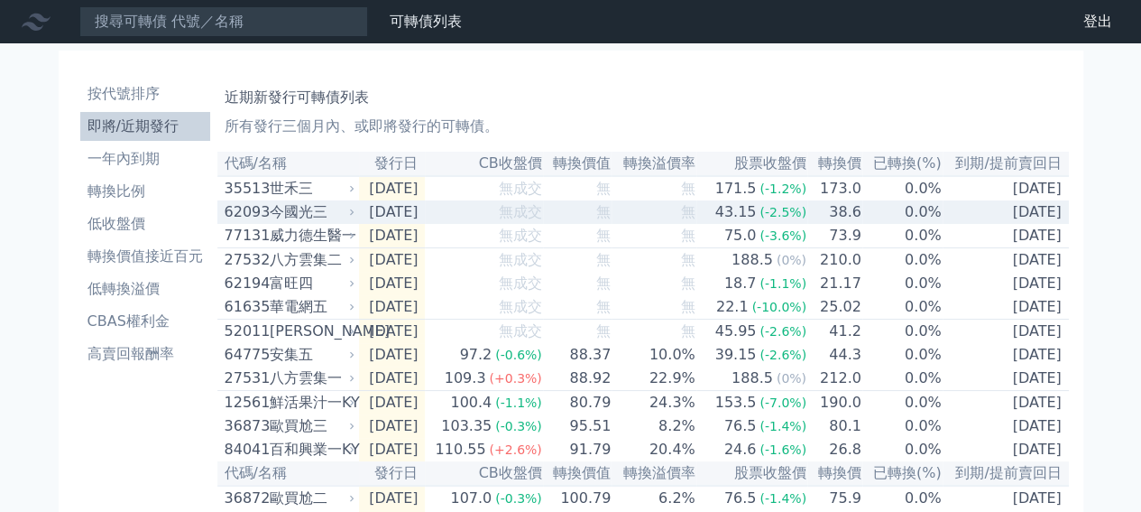  What do you see at coordinates (310, 189) in the screenshot?
I see `div: 世禾三` at bounding box center [310, 189].